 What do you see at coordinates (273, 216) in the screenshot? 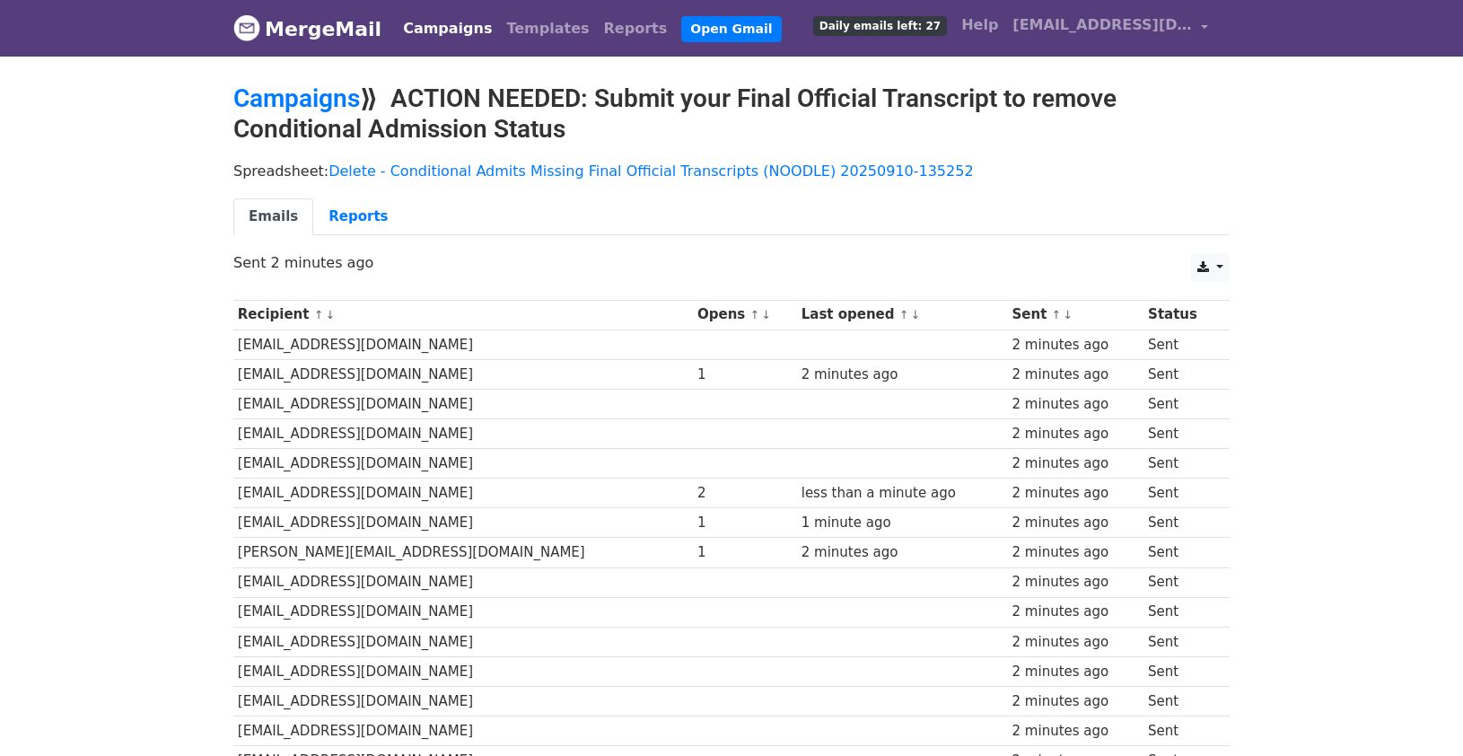
I see `a: Emails` at bounding box center [273, 216].